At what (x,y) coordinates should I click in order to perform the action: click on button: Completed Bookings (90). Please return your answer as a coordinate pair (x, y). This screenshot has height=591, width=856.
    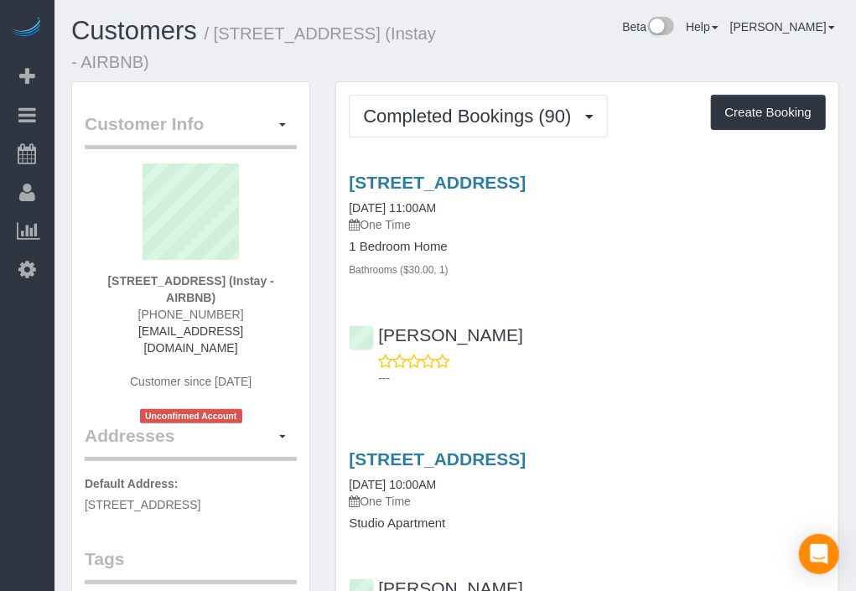
    Looking at the image, I should click on (478, 116).